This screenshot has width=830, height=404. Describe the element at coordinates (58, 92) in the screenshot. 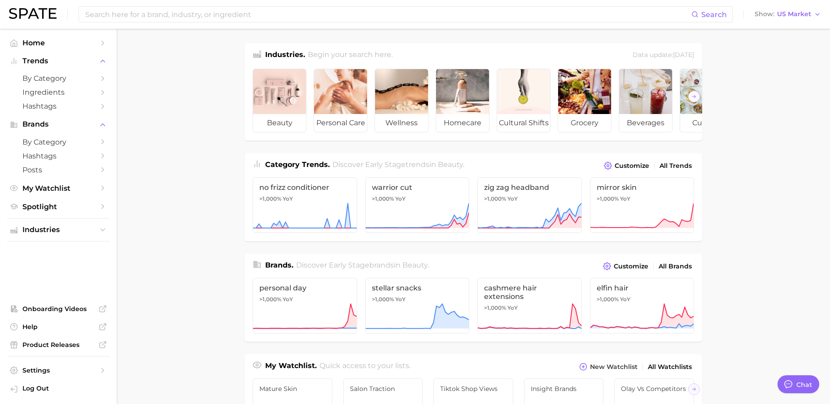

I see `span: Ingredients` at that location.